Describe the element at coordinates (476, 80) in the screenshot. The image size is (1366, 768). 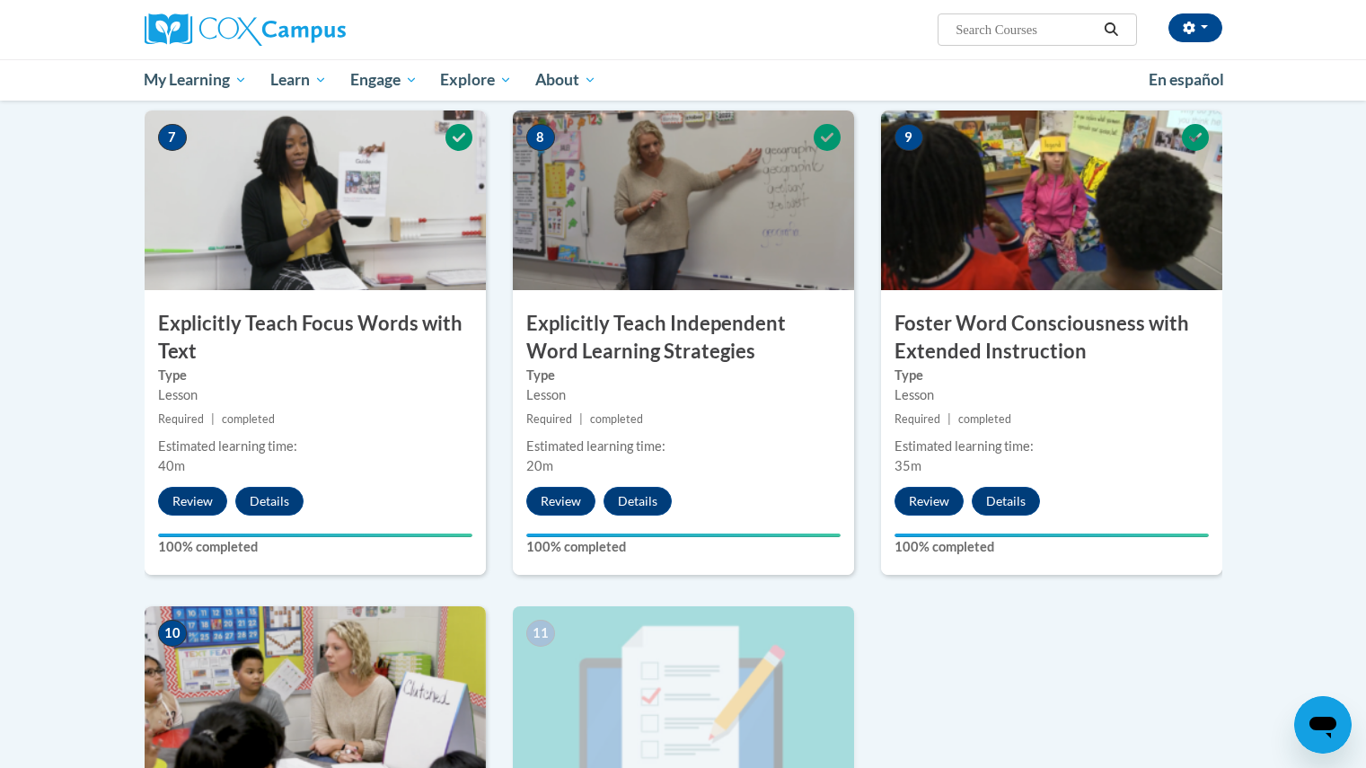
I see `span: Explore` at that location.